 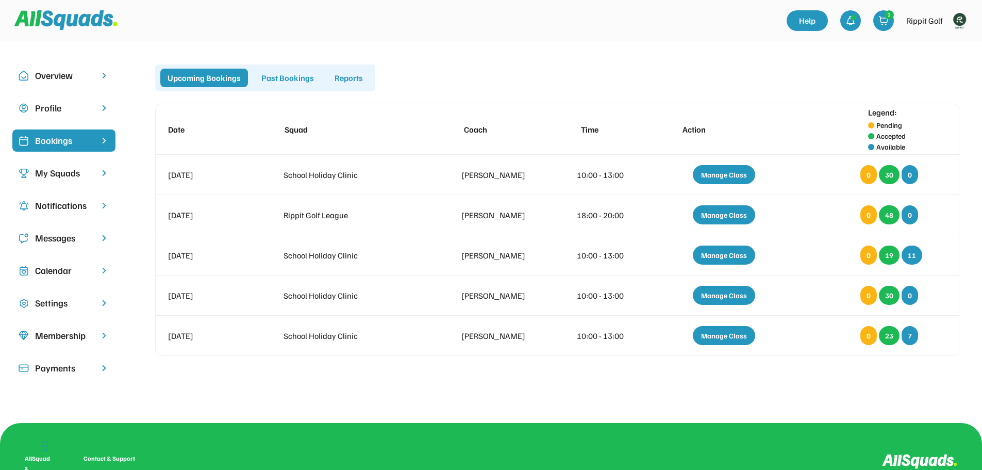 I want to click on div: Rippit Golf League, so click(x=354, y=215).